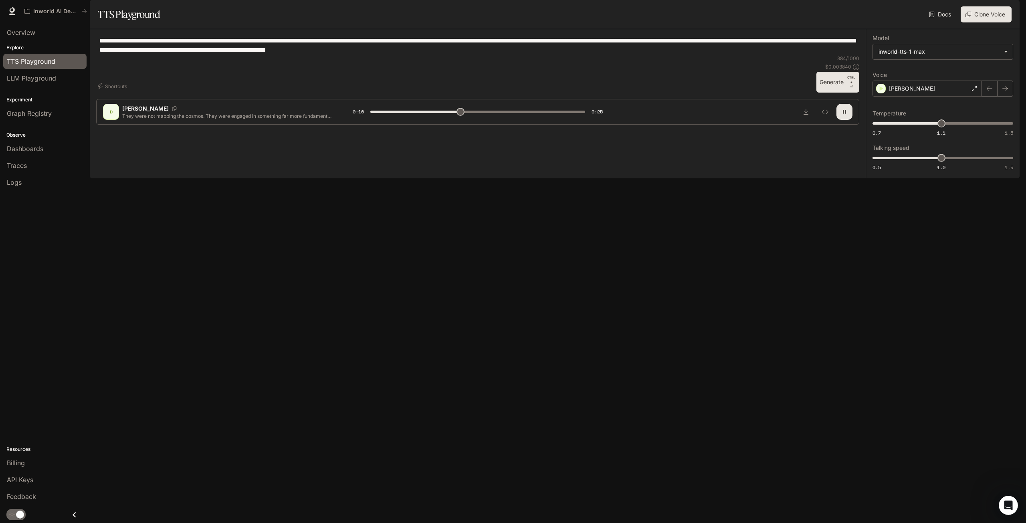 This screenshot has width=1026, height=523. Describe the element at coordinates (890, 113) in the screenshot. I see `p: Temperature` at that location.